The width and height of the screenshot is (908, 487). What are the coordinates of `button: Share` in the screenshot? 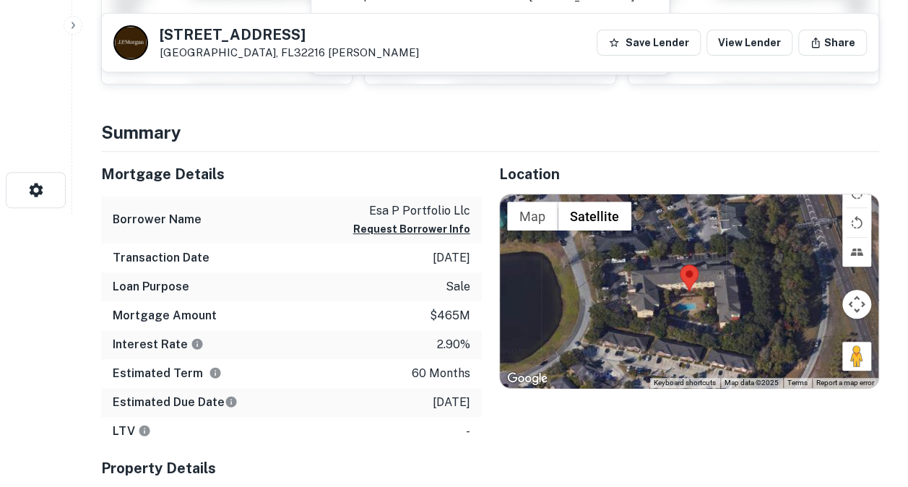 It's located at (832, 43).